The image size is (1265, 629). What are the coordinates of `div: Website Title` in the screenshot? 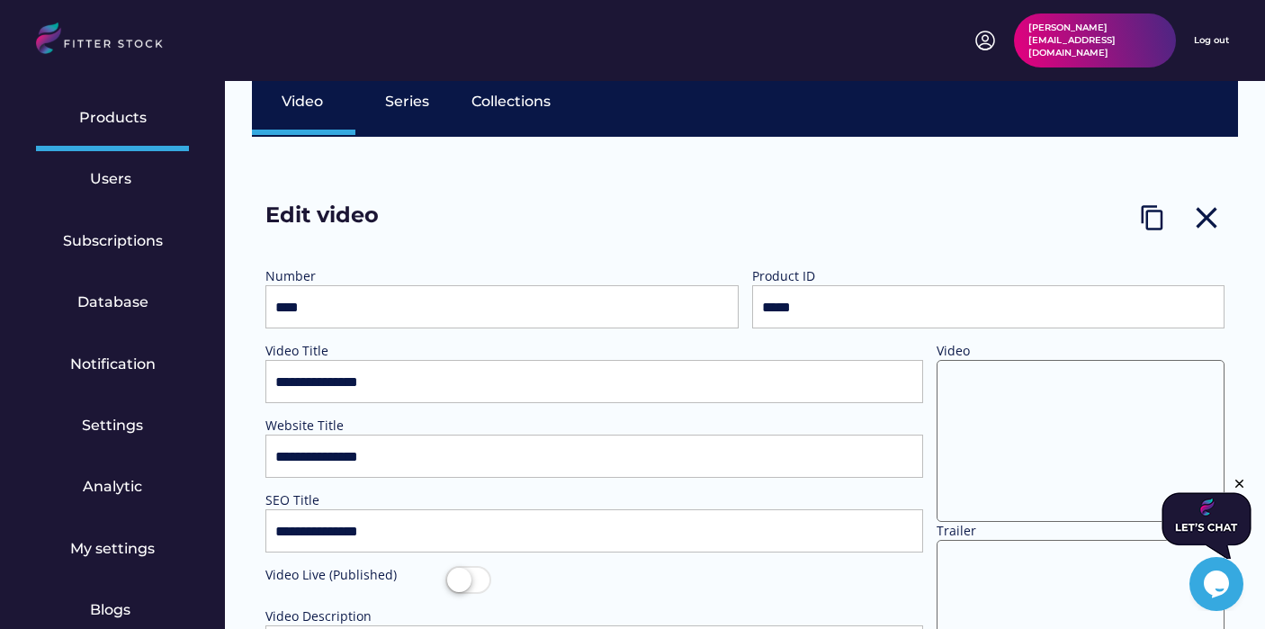 It's located at (355, 425).